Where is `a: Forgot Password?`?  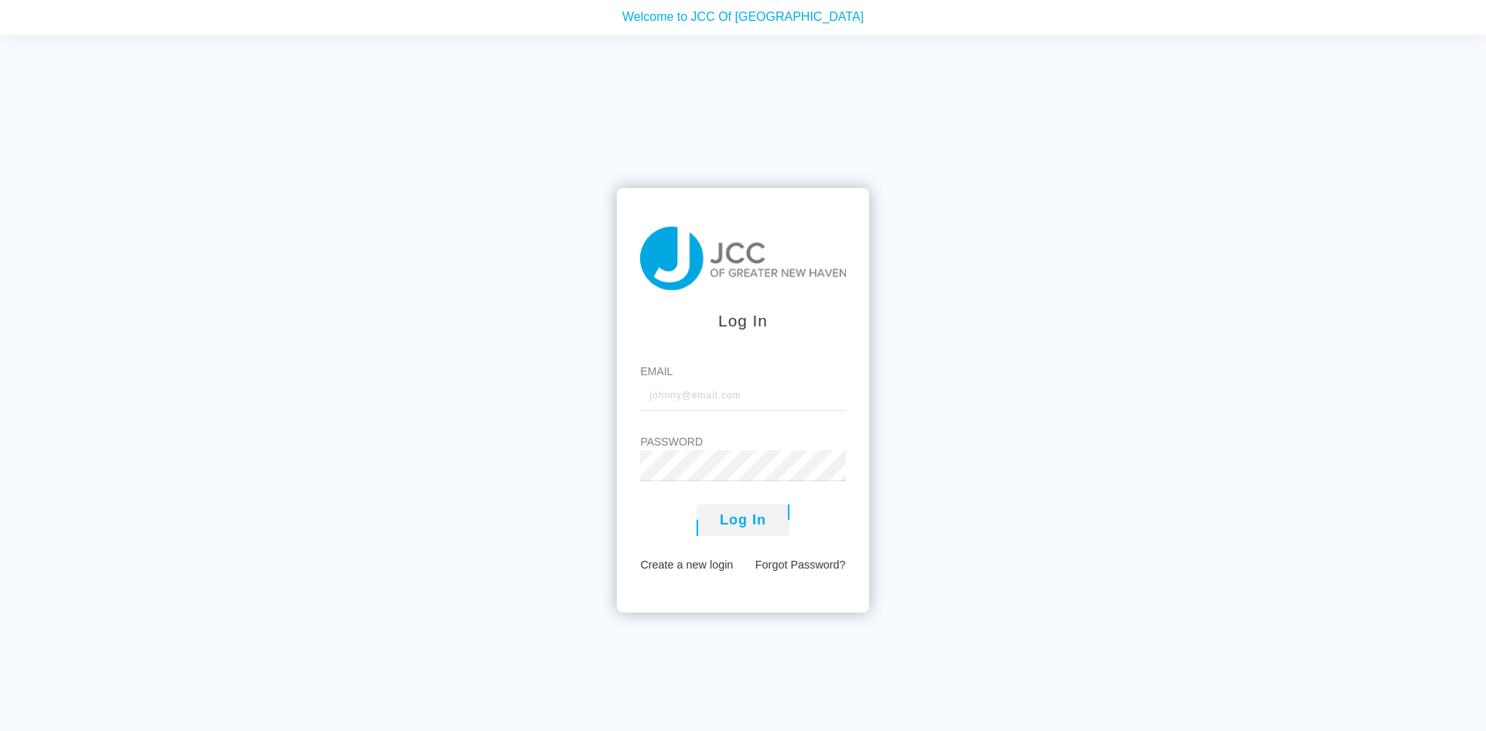
a: Forgot Password? is located at coordinates (800, 565).